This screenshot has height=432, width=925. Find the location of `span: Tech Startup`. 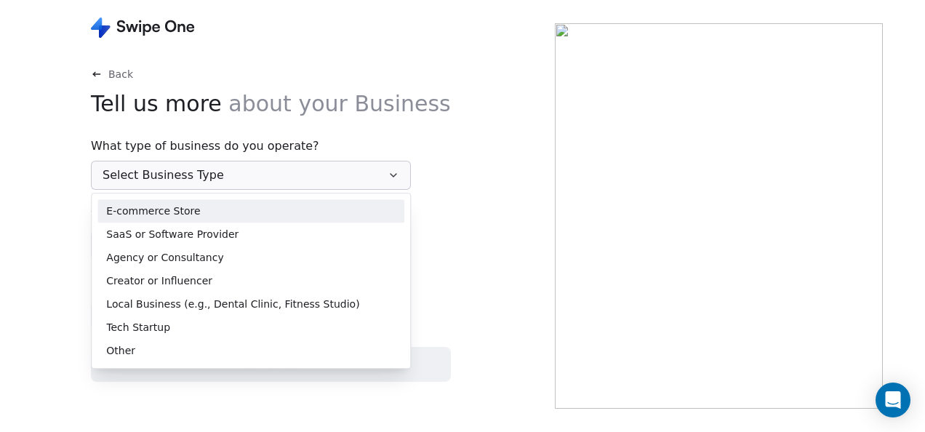

span: Tech Startup is located at coordinates (138, 327).